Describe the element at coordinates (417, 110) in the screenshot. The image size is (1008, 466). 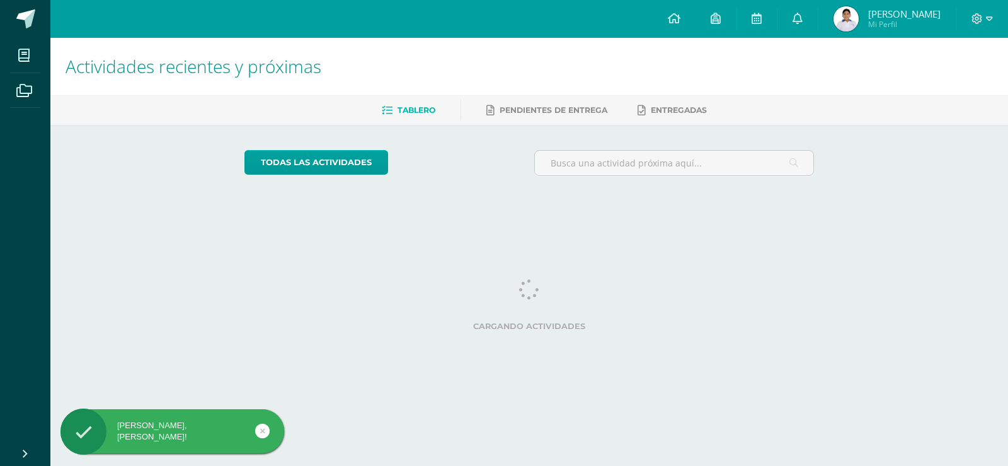
I see `span: Tablero` at that location.